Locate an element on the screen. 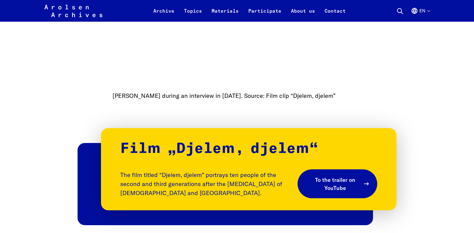 The image size is (474, 233). a: Topics is located at coordinates (193, 14).